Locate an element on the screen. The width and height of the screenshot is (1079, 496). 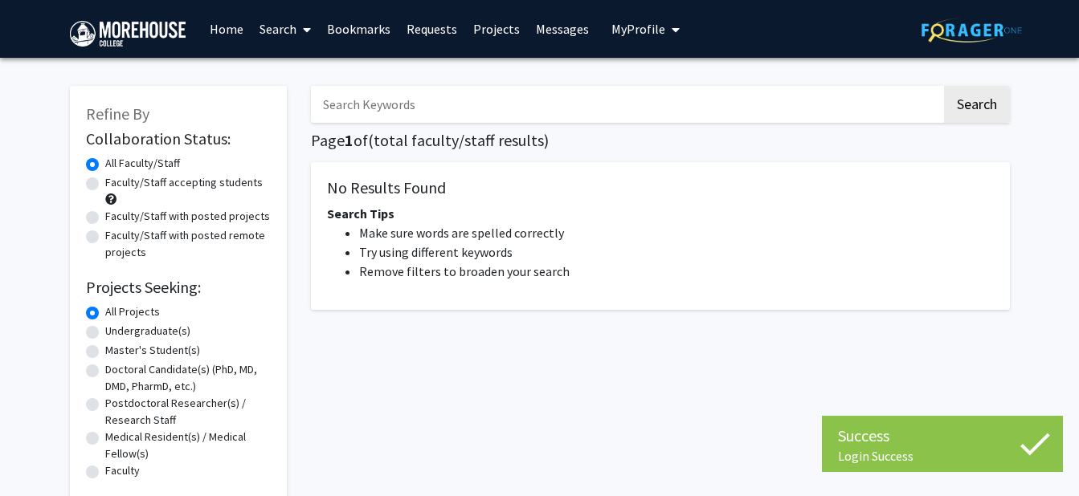
a: Messages is located at coordinates (562, 29).